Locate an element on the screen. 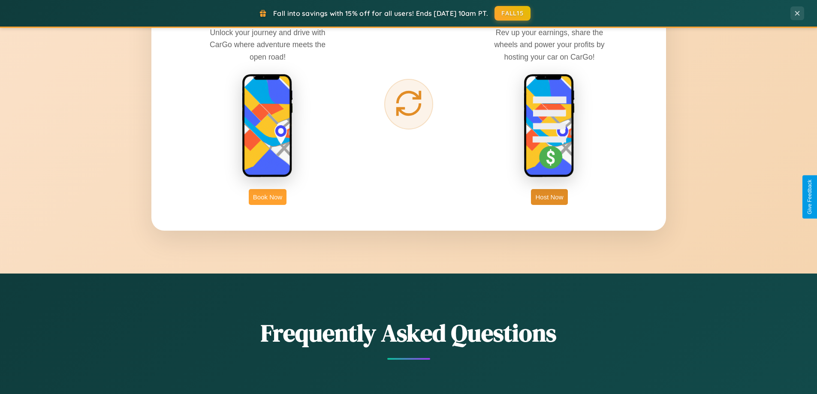 The width and height of the screenshot is (817, 394). button: Host Now is located at coordinates (549, 197).